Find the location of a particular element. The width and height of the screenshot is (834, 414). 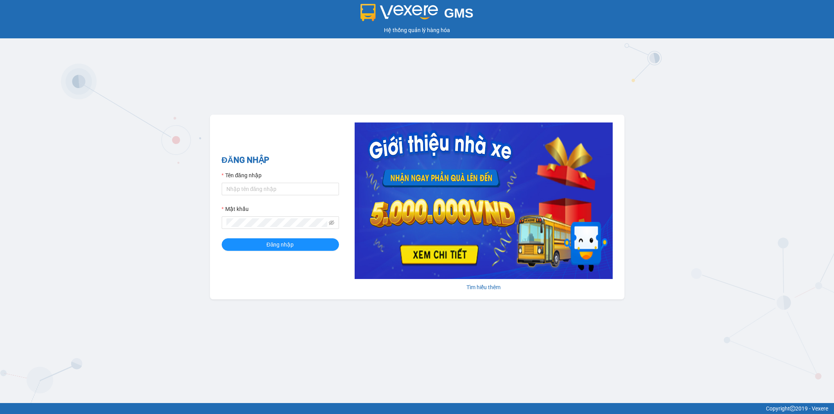

input: Mật khẩu is located at coordinates (277, 223).